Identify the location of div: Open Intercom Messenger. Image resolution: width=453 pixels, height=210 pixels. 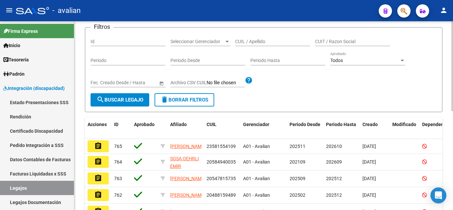
(438, 195).